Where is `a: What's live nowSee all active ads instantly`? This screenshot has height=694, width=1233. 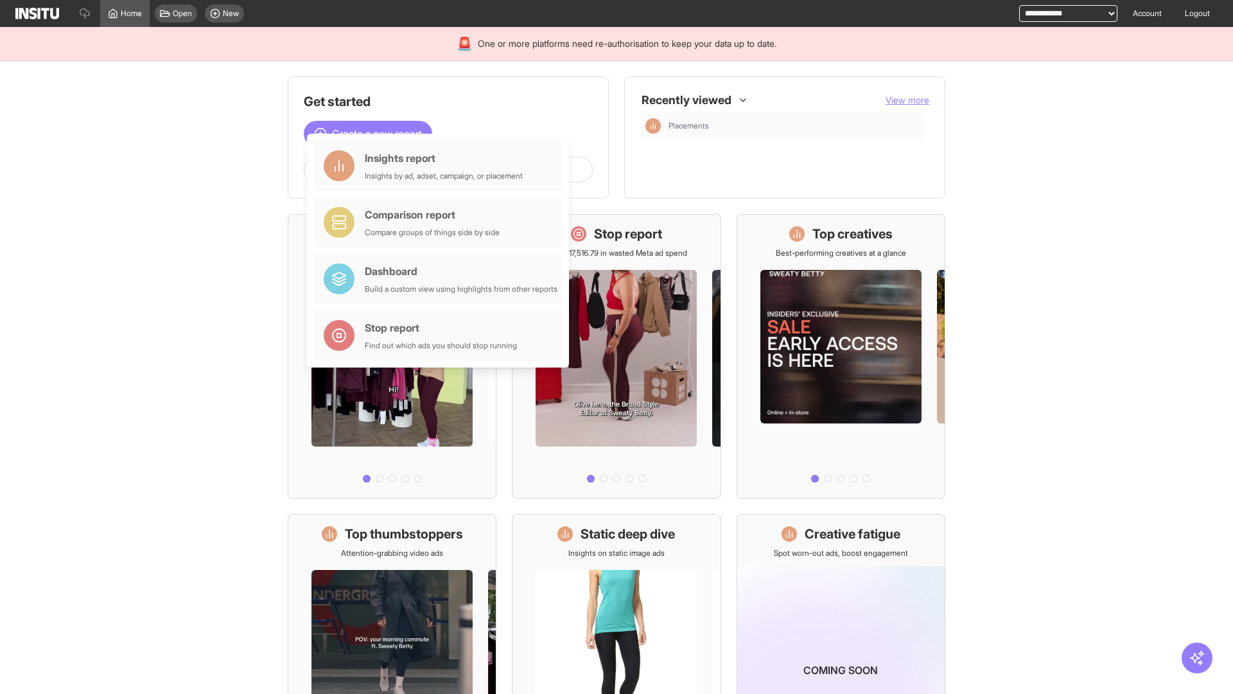 a: What's live nowSee all active ads instantly is located at coordinates (392, 356).